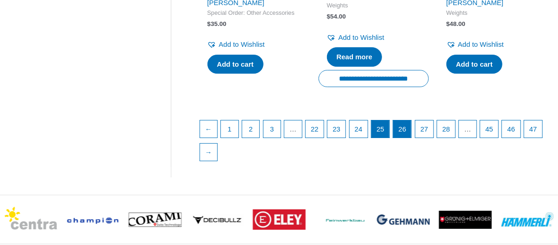  Describe the element at coordinates (272, 129) in the screenshot. I see `a: Page 3` at that location.